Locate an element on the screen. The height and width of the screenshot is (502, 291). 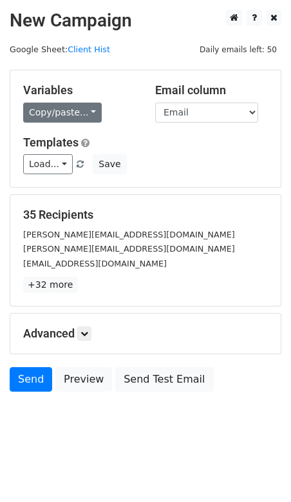
a: Preview is located at coordinates (84, 379).